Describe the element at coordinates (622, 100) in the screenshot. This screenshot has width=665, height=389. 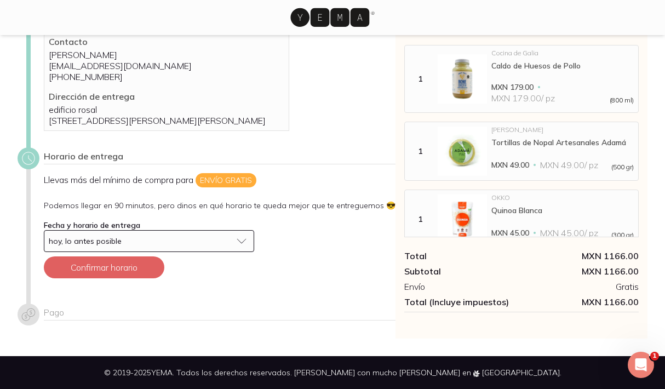
I see `span: (800 ml)` at that location.